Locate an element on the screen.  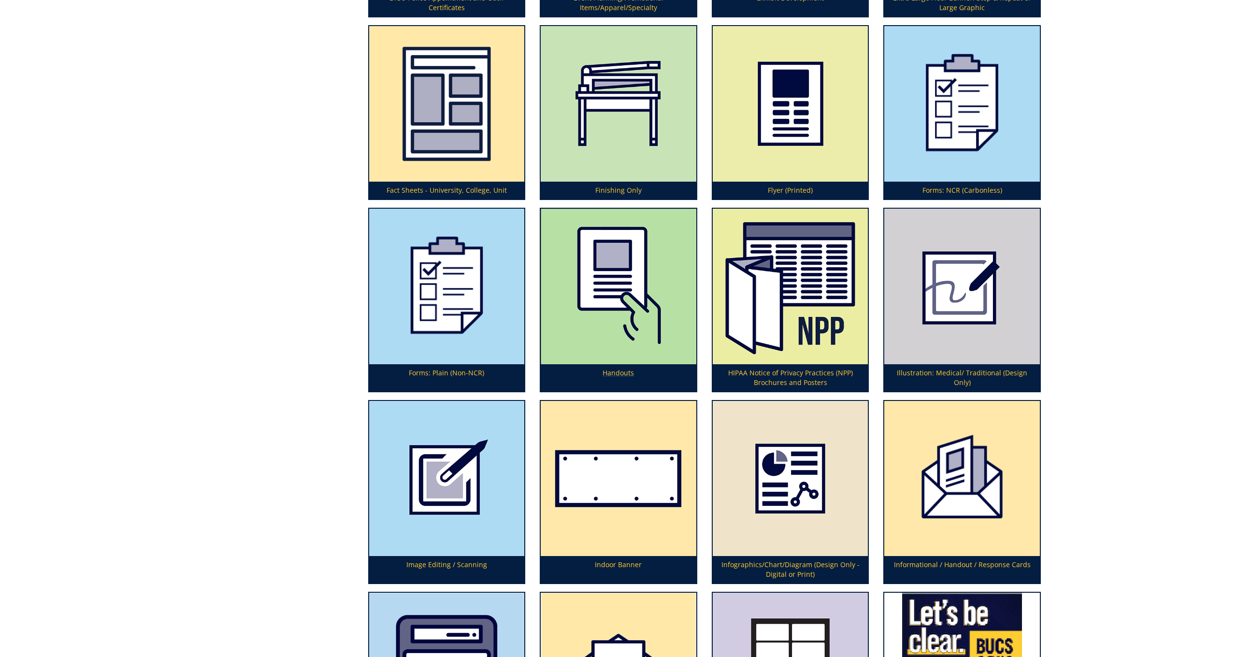
img: indoor-banner-594923681c52c5.63377287.png is located at coordinates (619, 479).